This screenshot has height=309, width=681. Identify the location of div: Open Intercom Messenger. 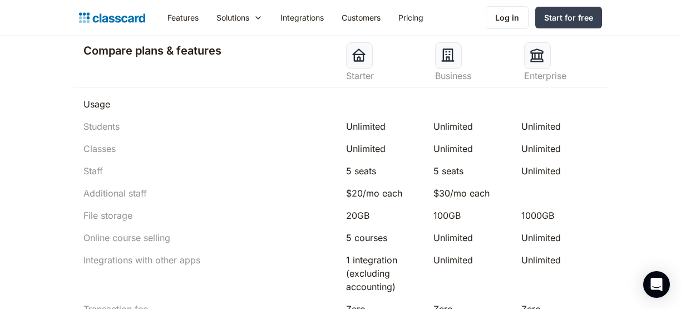
(656, 284).